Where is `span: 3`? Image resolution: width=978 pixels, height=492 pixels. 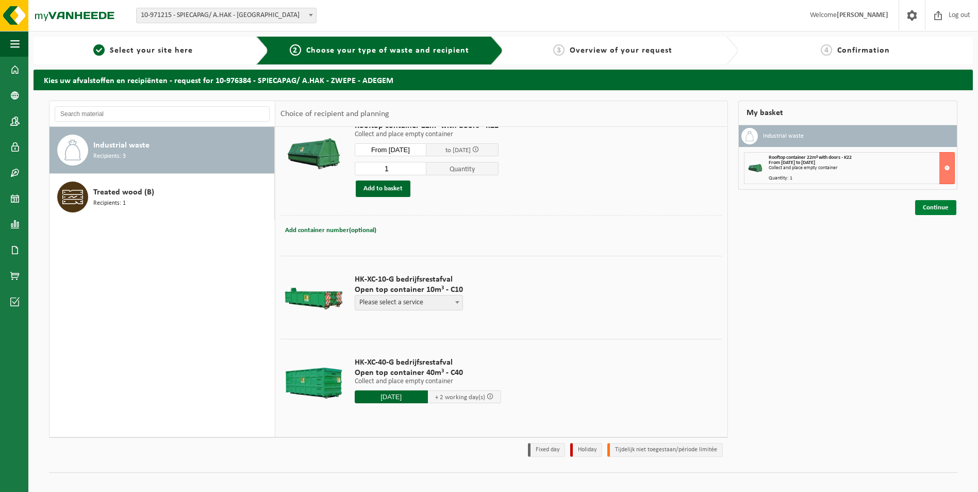 span: 3 is located at coordinates (559, 50).